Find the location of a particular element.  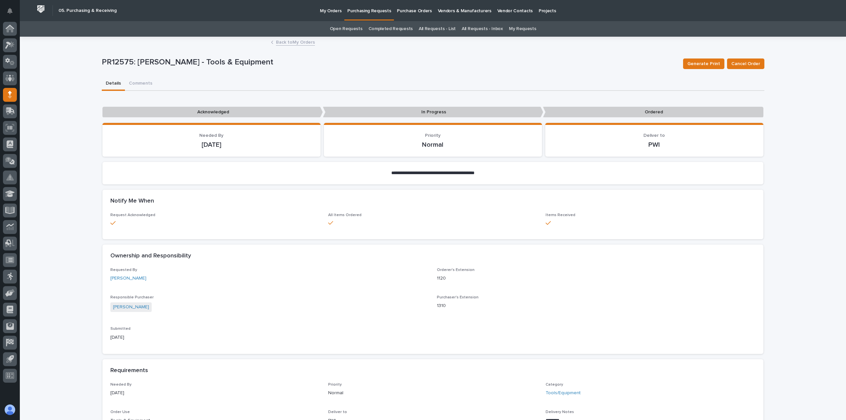

span: Items Received is located at coordinates (560, 215).